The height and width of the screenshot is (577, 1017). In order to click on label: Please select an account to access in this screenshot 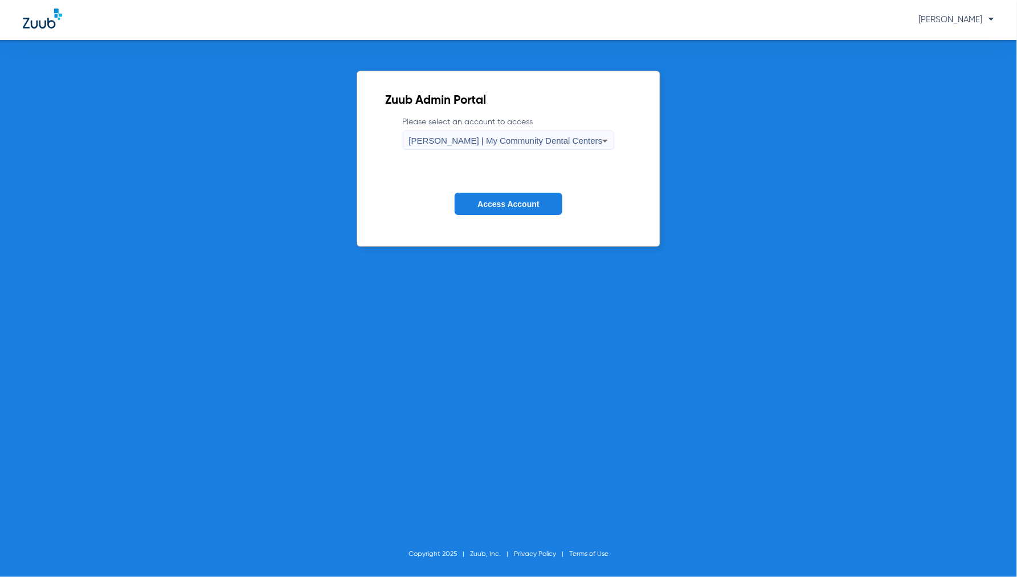, I will do `click(509, 133)`.